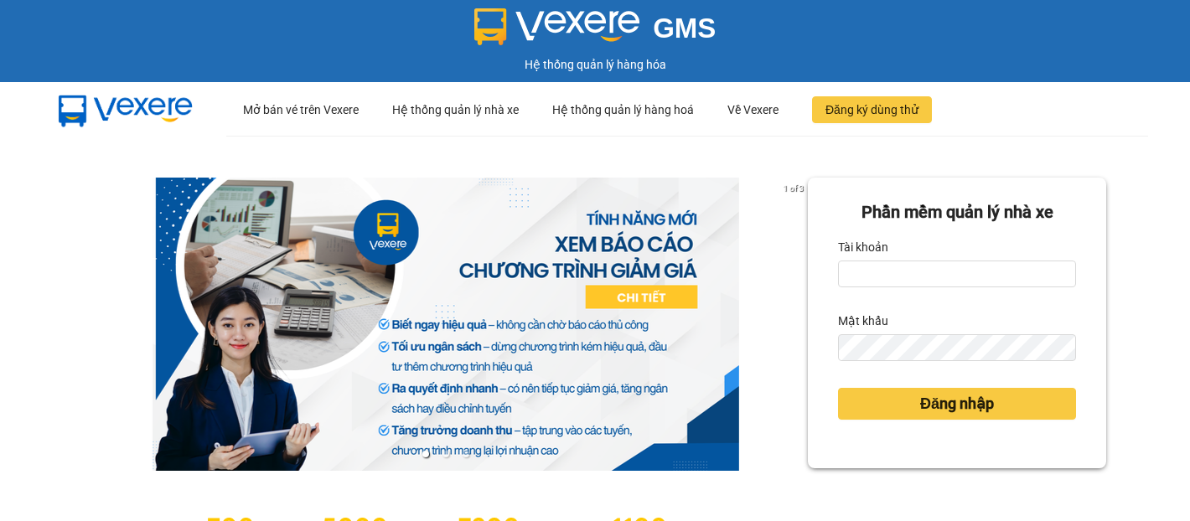  What do you see at coordinates (466, 454) in the screenshot?
I see `li: slide item 3` at bounding box center [466, 454].